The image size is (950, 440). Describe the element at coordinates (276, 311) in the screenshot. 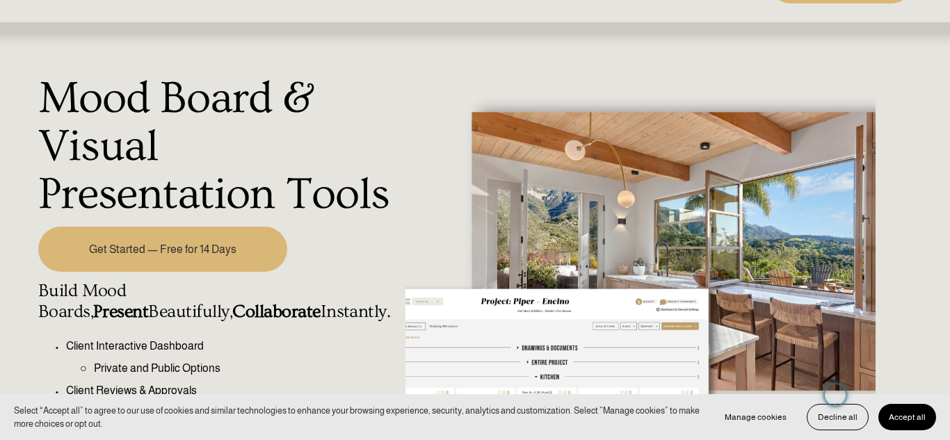

I see `strong: Collaborate` at that location.